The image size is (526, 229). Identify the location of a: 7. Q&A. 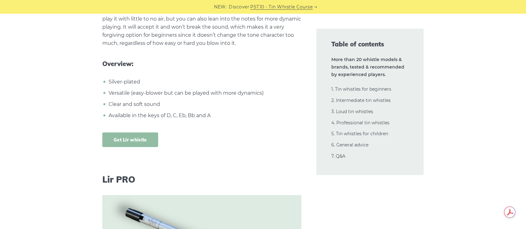
(338, 156).